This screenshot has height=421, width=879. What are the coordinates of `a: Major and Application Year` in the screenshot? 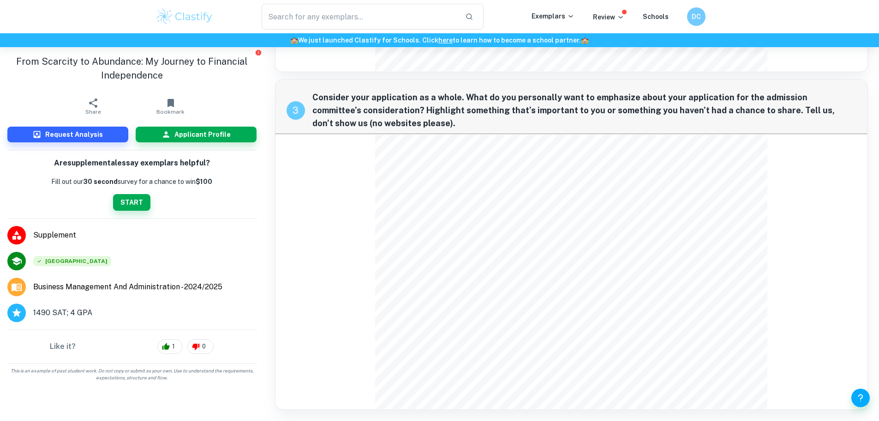 It's located at (132, 287).